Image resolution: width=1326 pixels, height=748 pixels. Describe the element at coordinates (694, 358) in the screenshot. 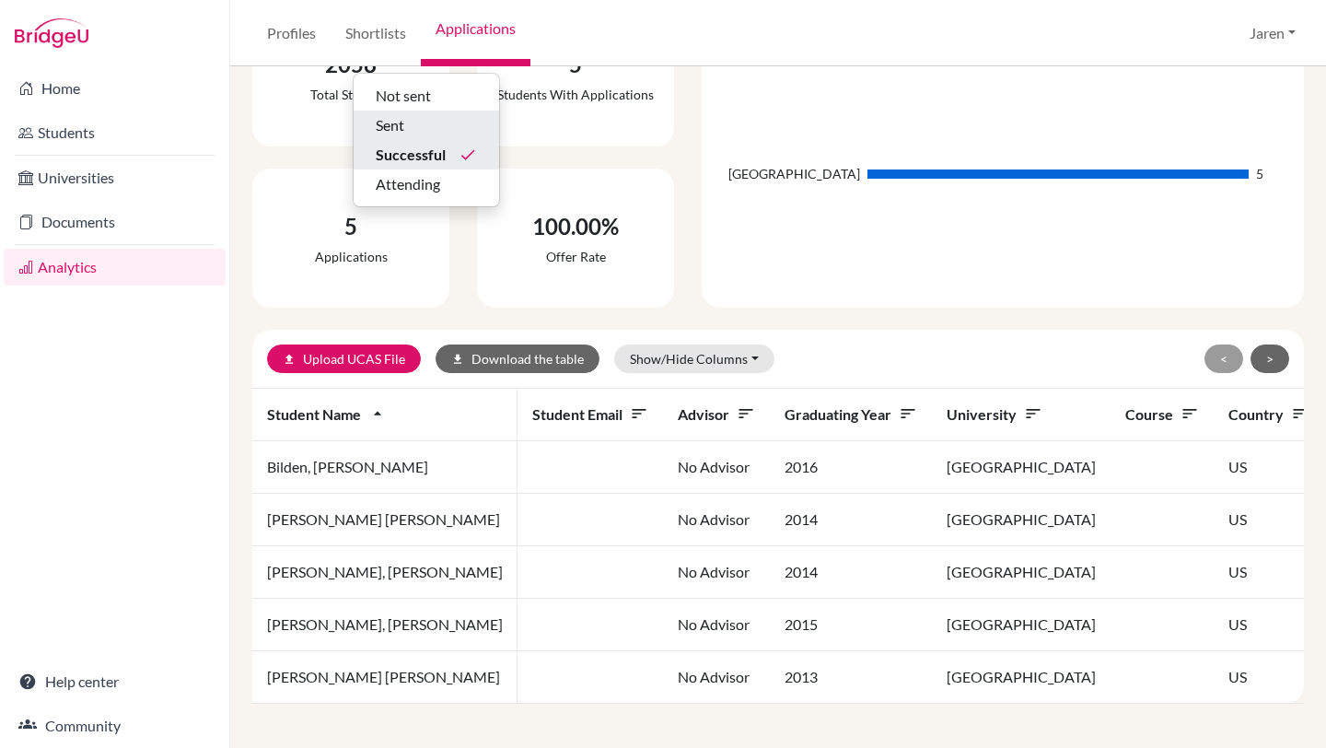

I see `button: Show/Hide Columns` at that location.